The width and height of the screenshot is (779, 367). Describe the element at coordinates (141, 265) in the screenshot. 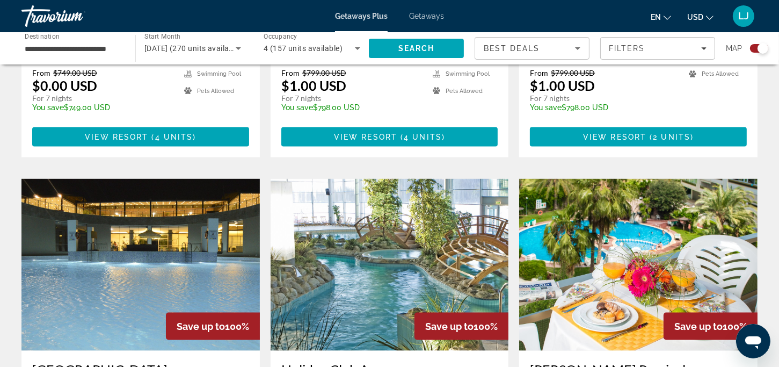

I see `img: Laguna Termal Resort and Spa` at that location.